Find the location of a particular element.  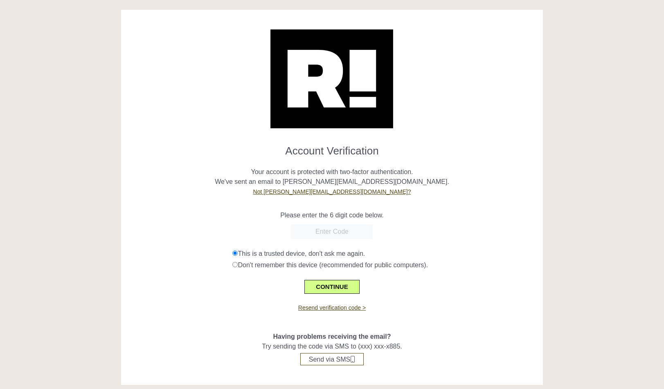

button: CONTINUE is located at coordinates (332, 287).